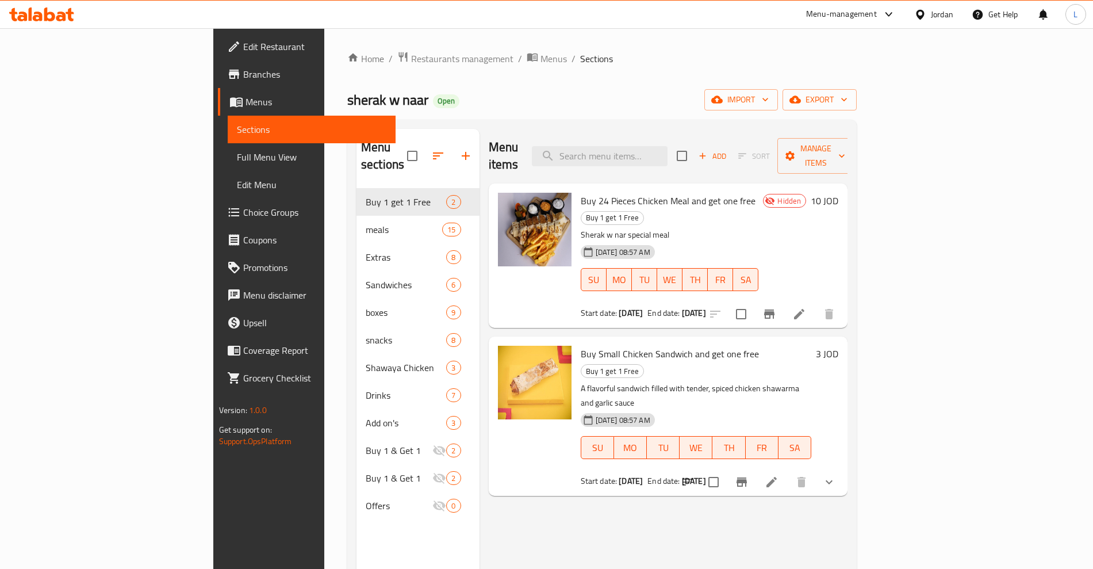 The height and width of the screenshot is (569, 1093). What do you see at coordinates (315, 74) in the screenshot?
I see `span: Branches` at bounding box center [315, 74].